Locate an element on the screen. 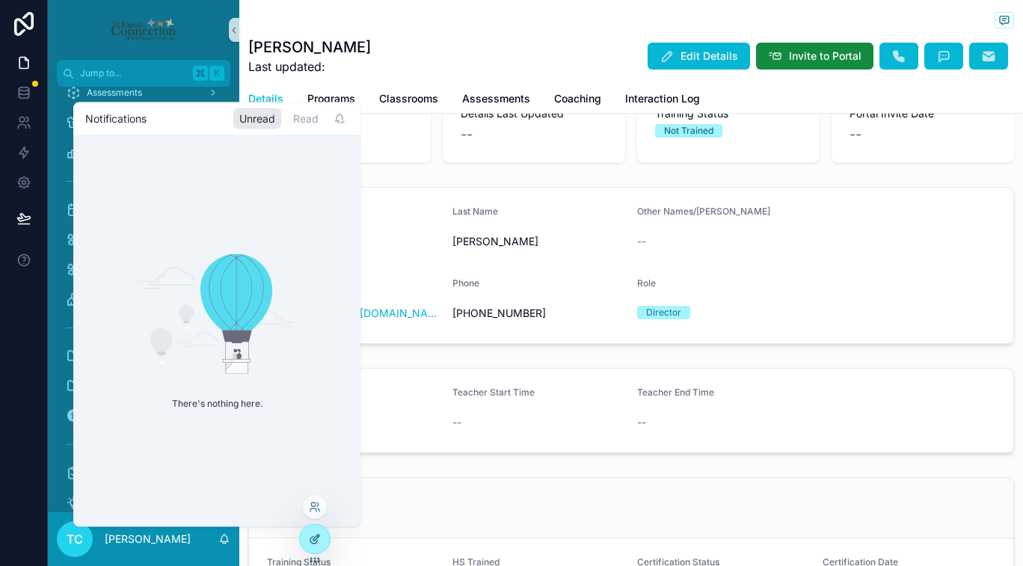  span: Programs is located at coordinates (331, 99).